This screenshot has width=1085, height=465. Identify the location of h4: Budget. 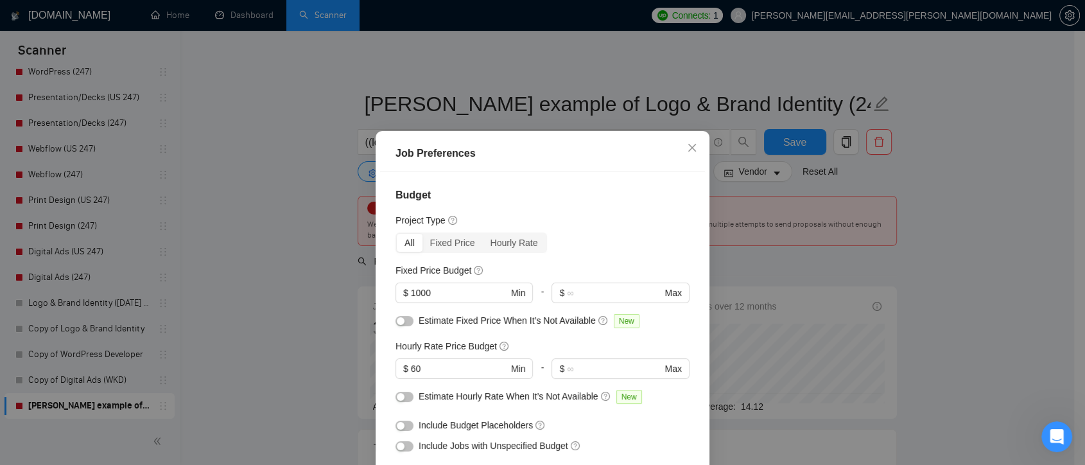
(543, 195).